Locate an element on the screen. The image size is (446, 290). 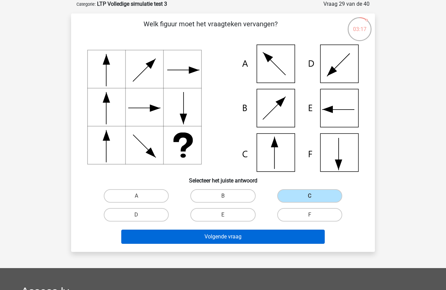
strong: LTP Volledige simulatie test 3 is located at coordinates (132, 4).